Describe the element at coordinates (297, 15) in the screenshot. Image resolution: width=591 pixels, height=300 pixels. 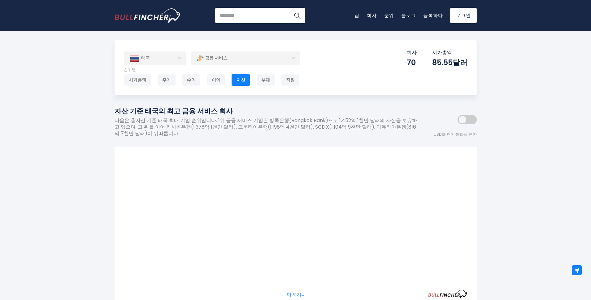
I see `button: 찾다` at that location.